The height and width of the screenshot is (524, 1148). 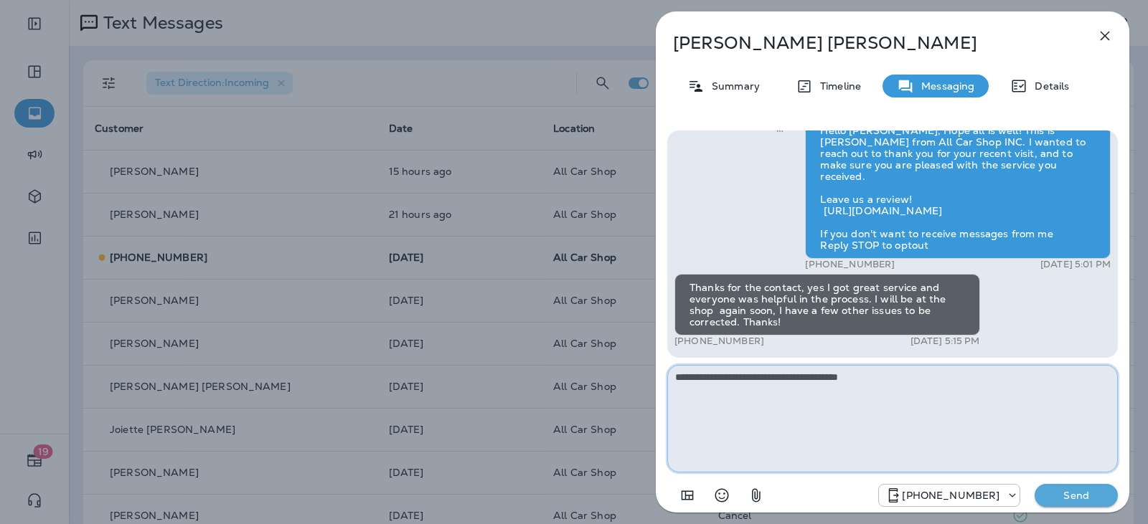 I want to click on p: Timeline, so click(x=836, y=86).